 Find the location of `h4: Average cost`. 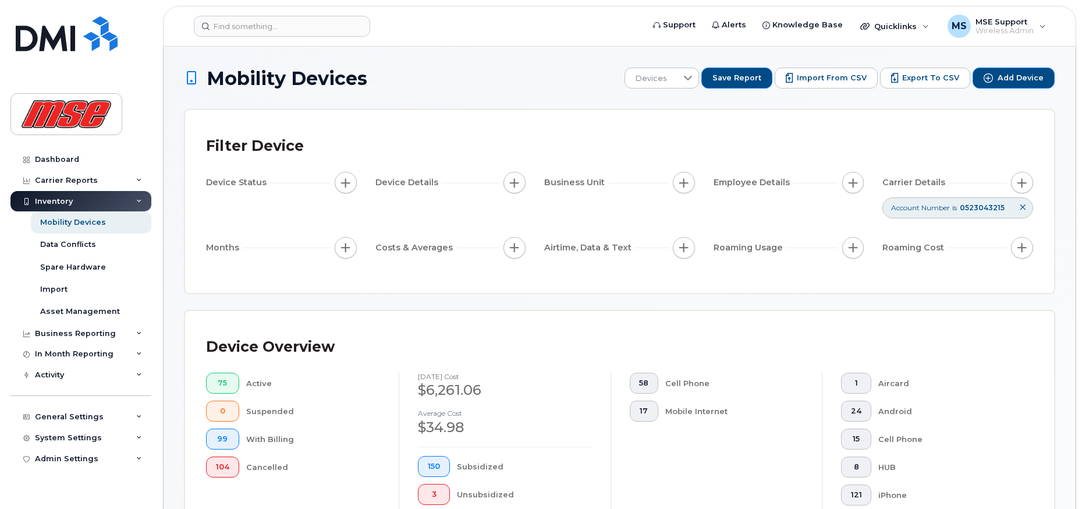

h4: Average cost is located at coordinates (505, 413).